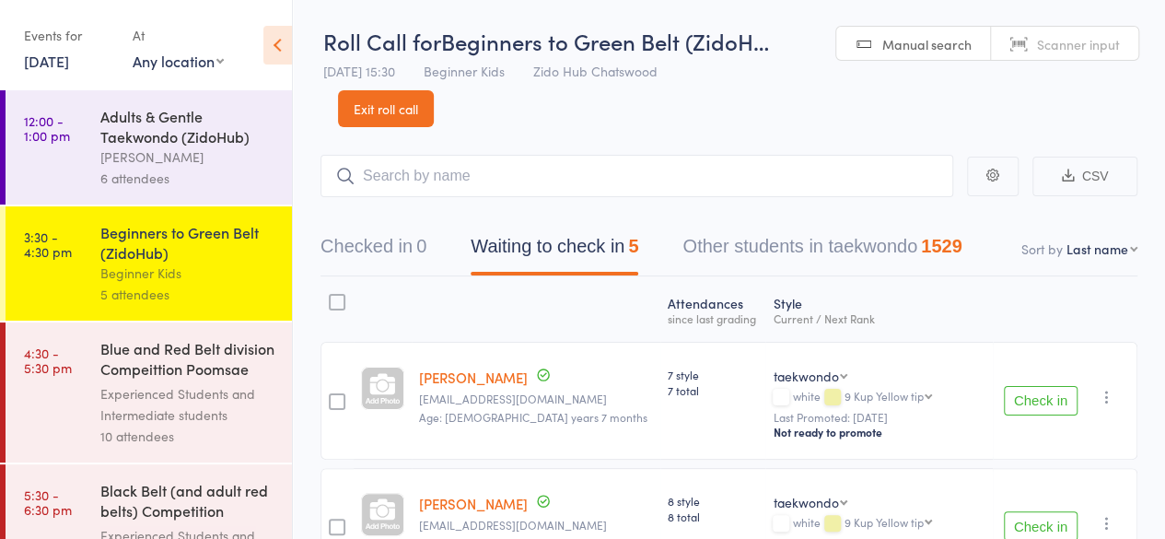 This screenshot has height=539, width=1165. Describe the element at coordinates (879, 309) in the screenshot. I see `div: Style` at that location.